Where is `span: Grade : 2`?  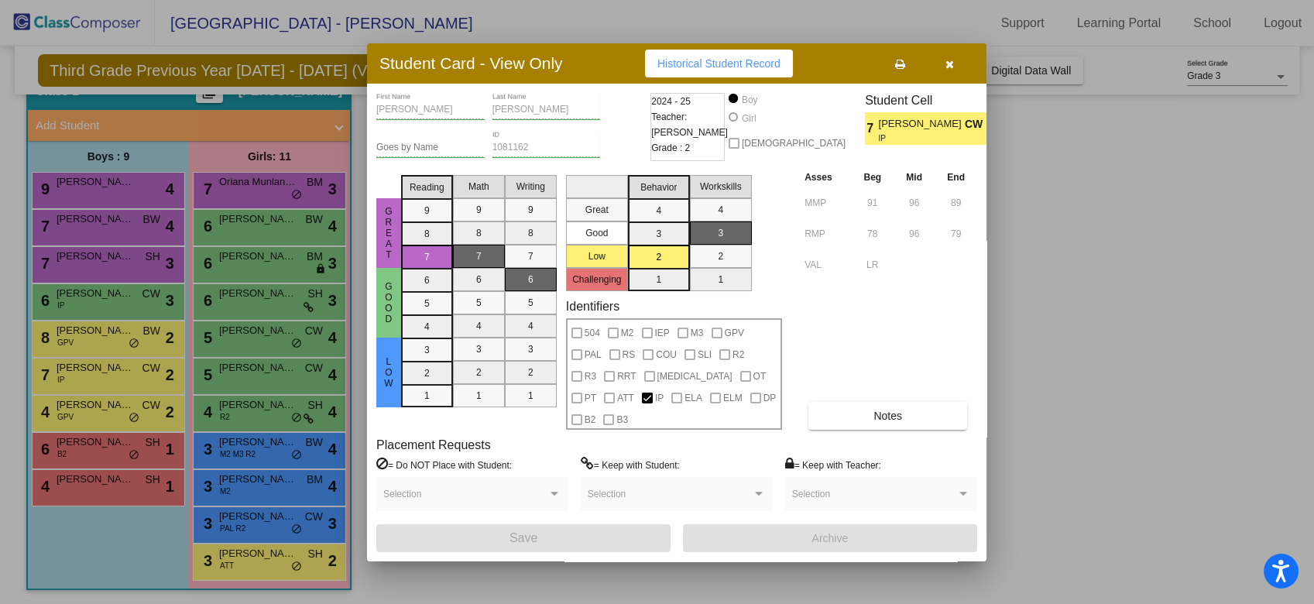 span: Grade : 2 is located at coordinates (671, 148).